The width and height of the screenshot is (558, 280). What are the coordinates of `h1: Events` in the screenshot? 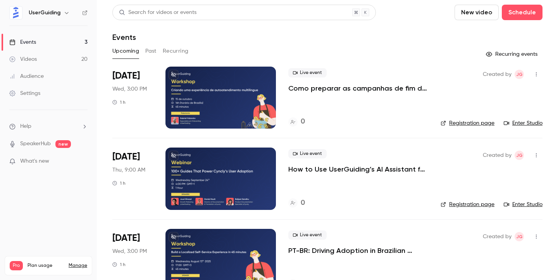 It's located at (124, 37).